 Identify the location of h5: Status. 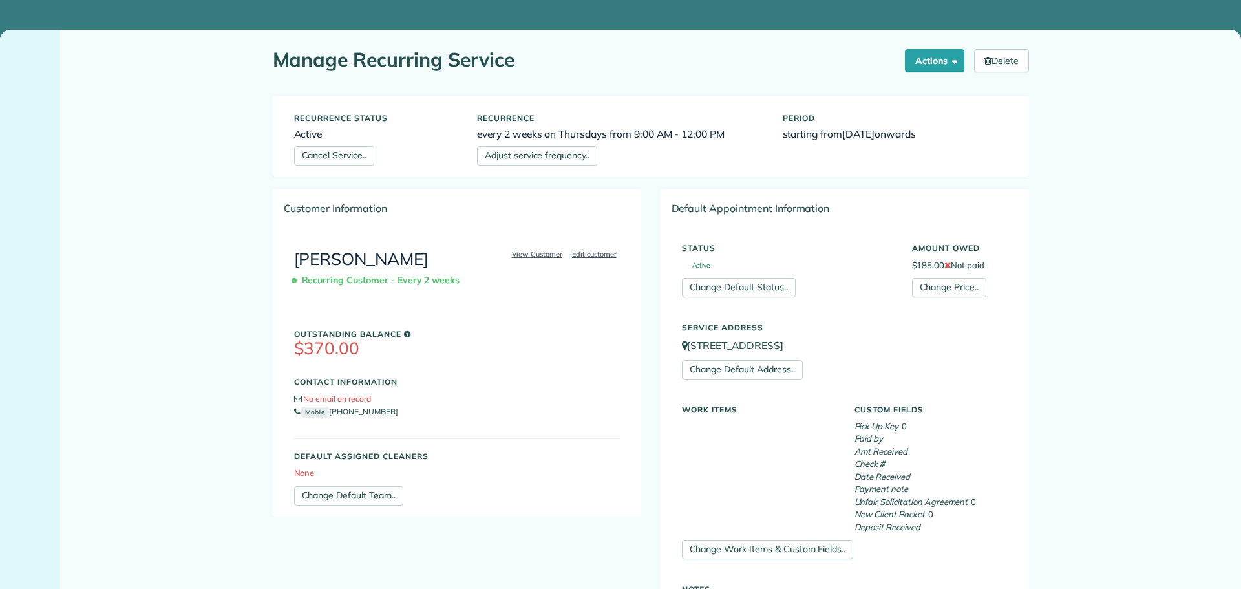
(787, 247).